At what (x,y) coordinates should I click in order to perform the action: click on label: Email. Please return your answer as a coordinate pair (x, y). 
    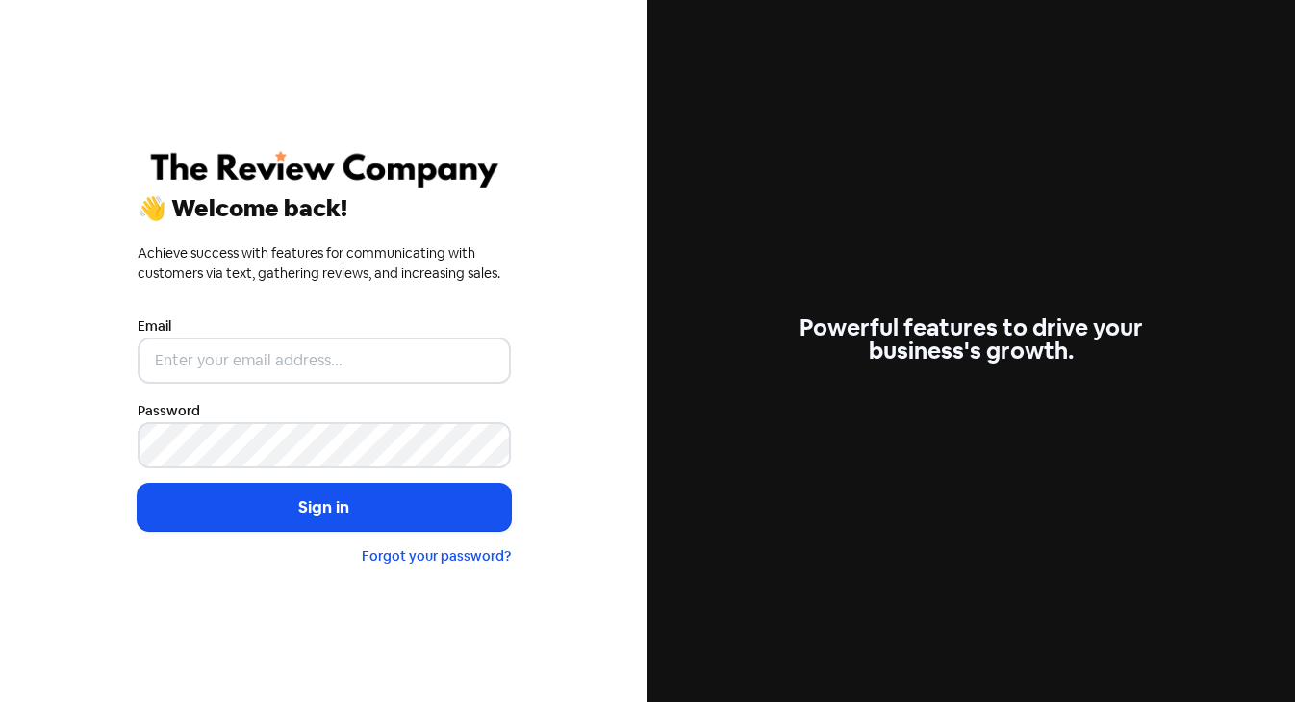
    Looking at the image, I should click on (154, 326).